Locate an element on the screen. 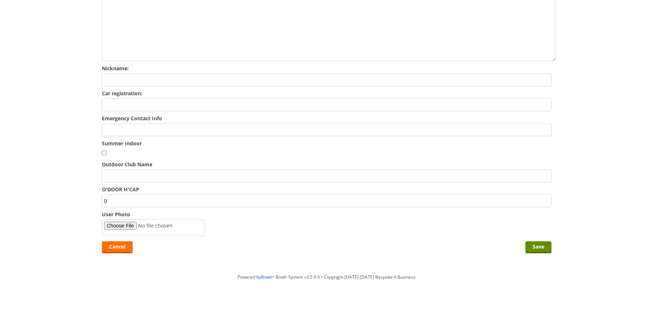 The height and width of the screenshot is (321, 653). a: Bowlr is located at coordinates (267, 277).